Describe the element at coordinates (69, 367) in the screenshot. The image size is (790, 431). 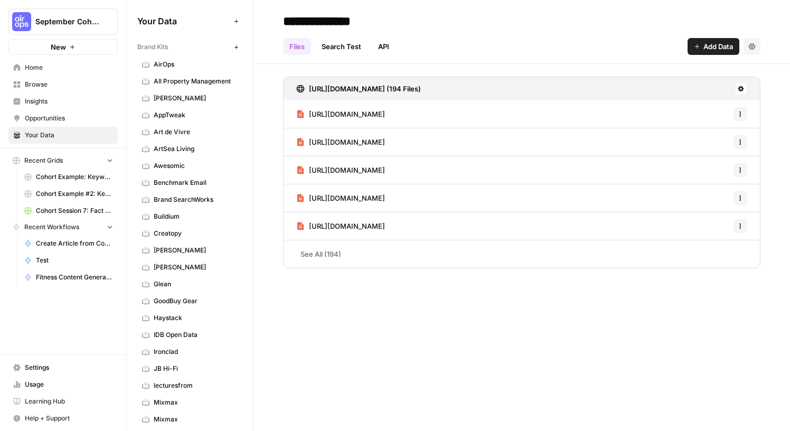
I see `span: Settings` at that location.